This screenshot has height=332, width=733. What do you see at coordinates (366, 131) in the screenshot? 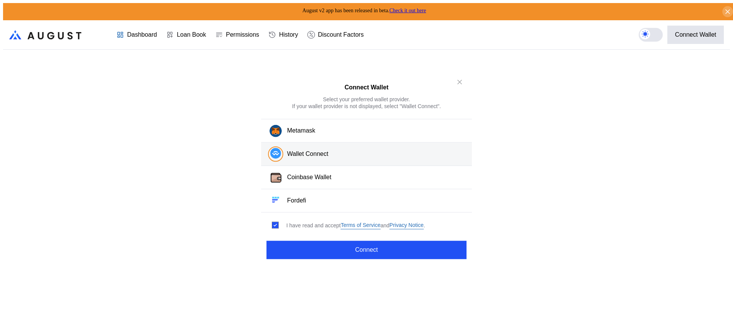
I see `button: Metamask` at bounding box center [366, 131].